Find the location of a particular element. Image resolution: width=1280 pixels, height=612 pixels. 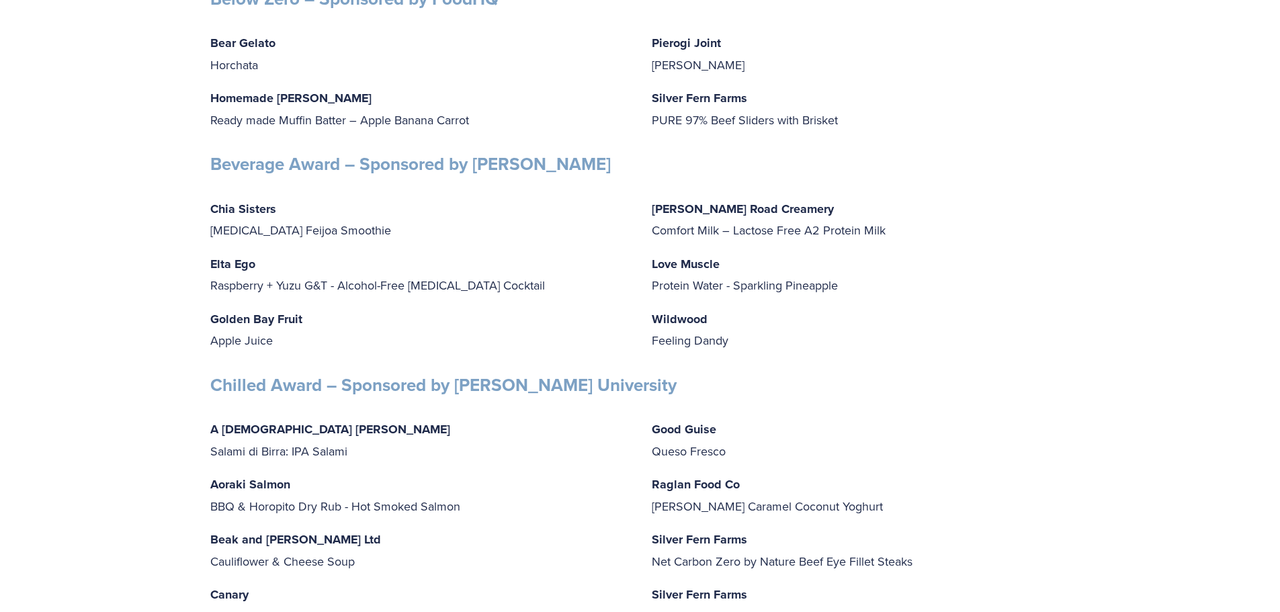

p: PURE 97% Beef Sliders with Brisket is located at coordinates (861, 109).